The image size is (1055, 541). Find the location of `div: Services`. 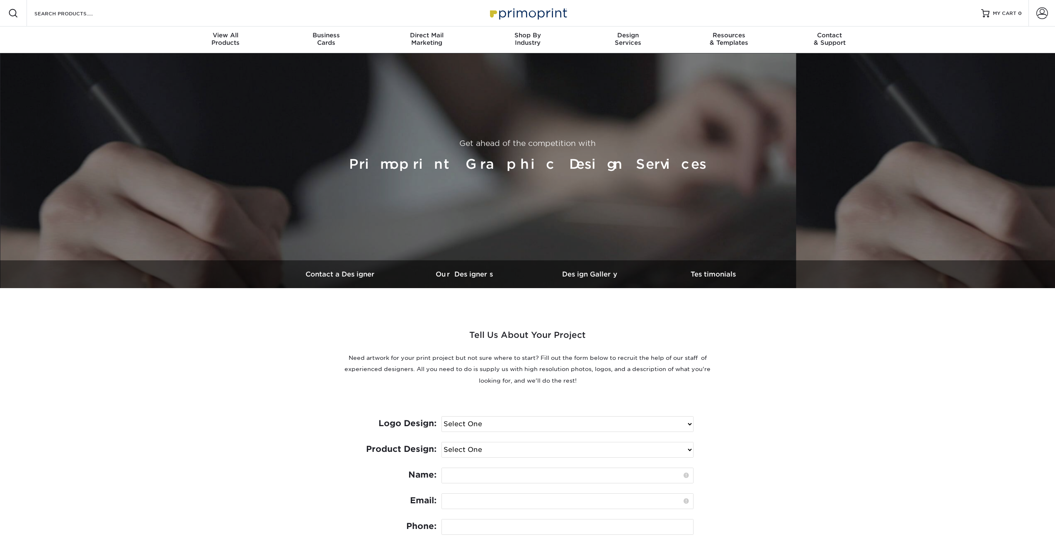

div: Services is located at coordinates (628, 39).